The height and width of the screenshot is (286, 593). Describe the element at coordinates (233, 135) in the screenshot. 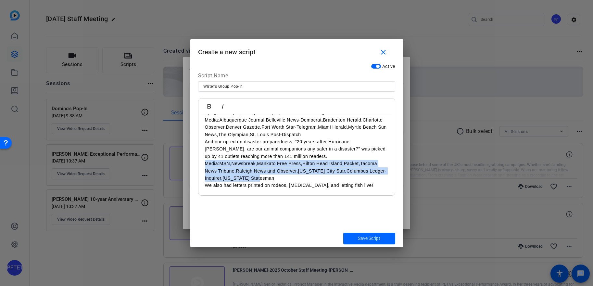

I see `a: The Olympian` at that location.